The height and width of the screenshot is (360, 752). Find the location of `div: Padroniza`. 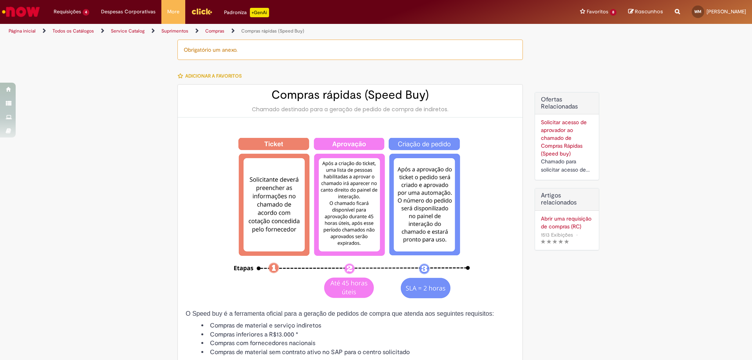

div: Padroniza is located at coordinates (246, 13).